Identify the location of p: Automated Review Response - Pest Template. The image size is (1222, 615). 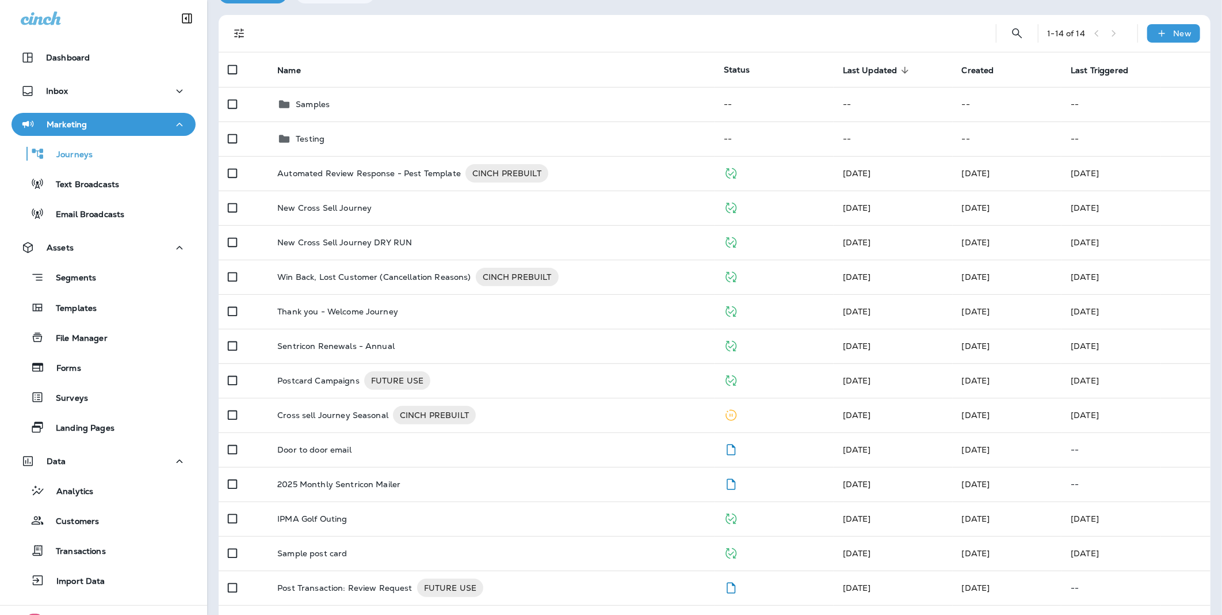
(369, 173).